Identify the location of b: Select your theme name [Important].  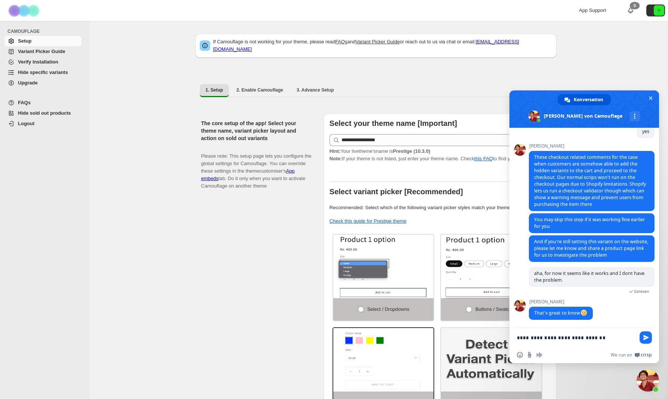
(393, 123).